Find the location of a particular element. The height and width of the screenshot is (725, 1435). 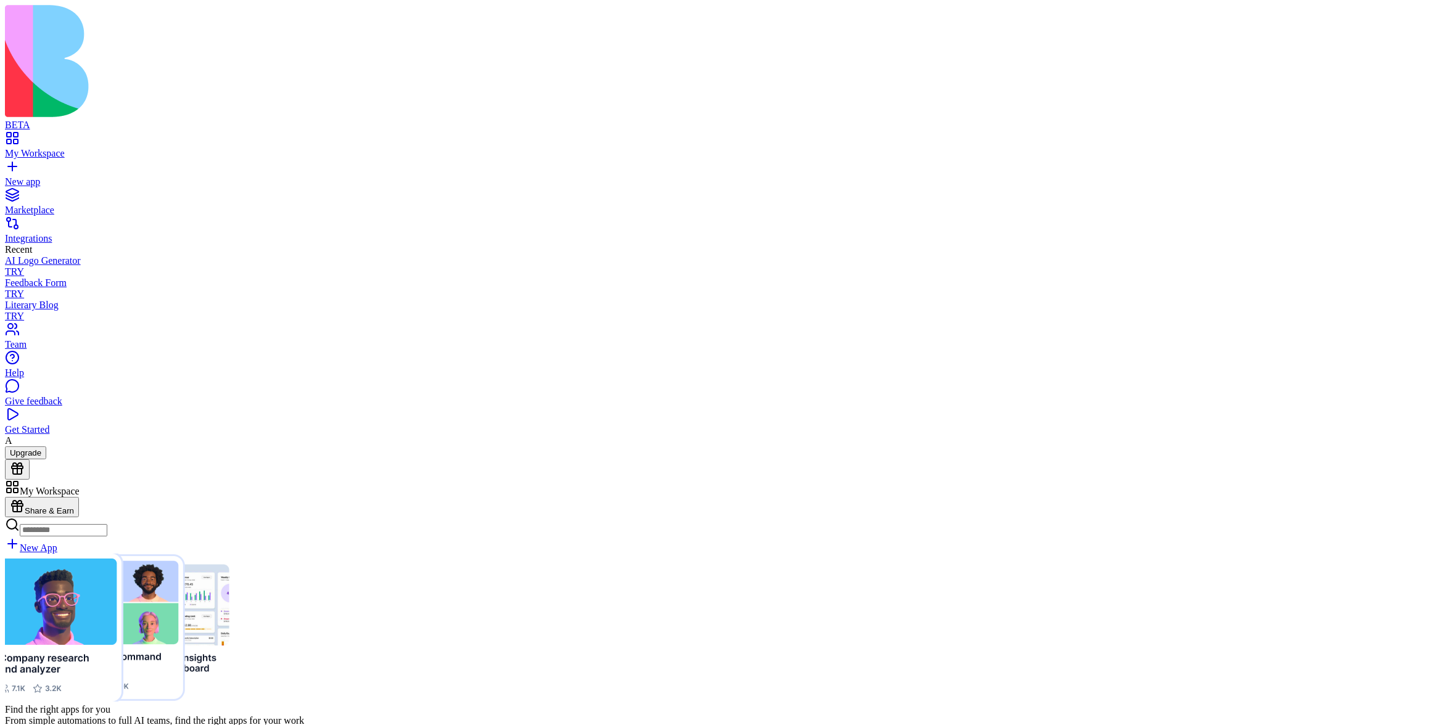

div: Team is located at coordinates (717, 345).